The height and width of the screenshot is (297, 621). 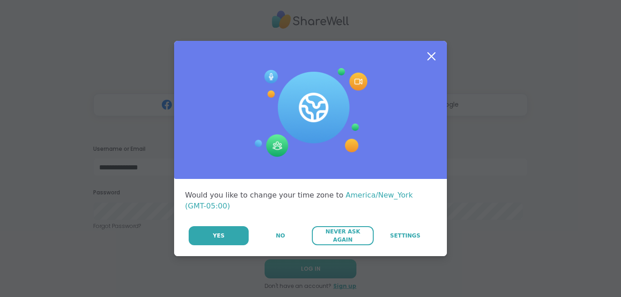 I want to click on a: Settings, so click(x=405, y=236).